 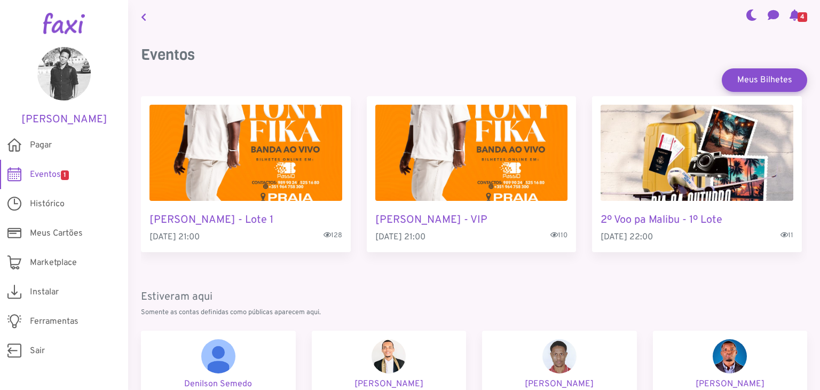 I want to click on span: Ferramentas, so click(x=54, y=321).